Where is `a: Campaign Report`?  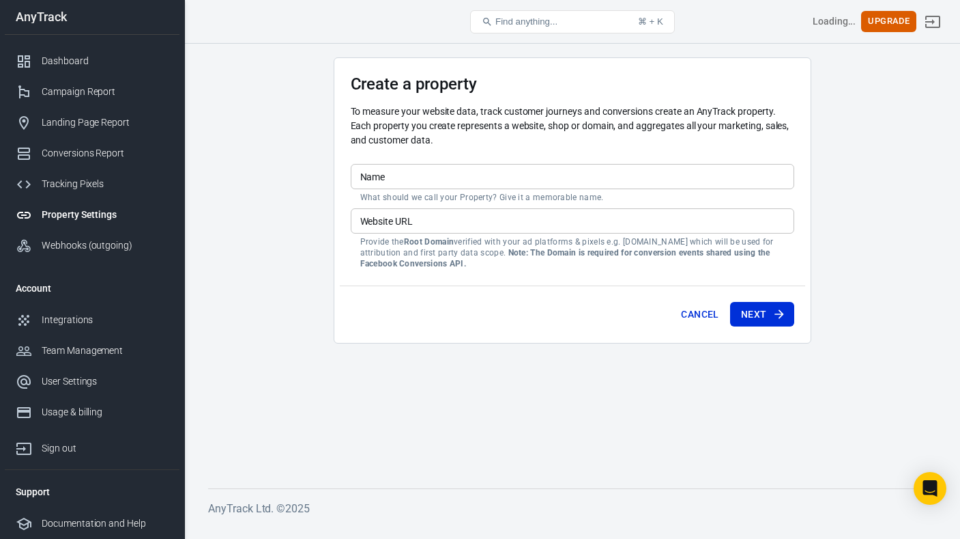 a: Campaign Report is located at coordinates (92, 91).